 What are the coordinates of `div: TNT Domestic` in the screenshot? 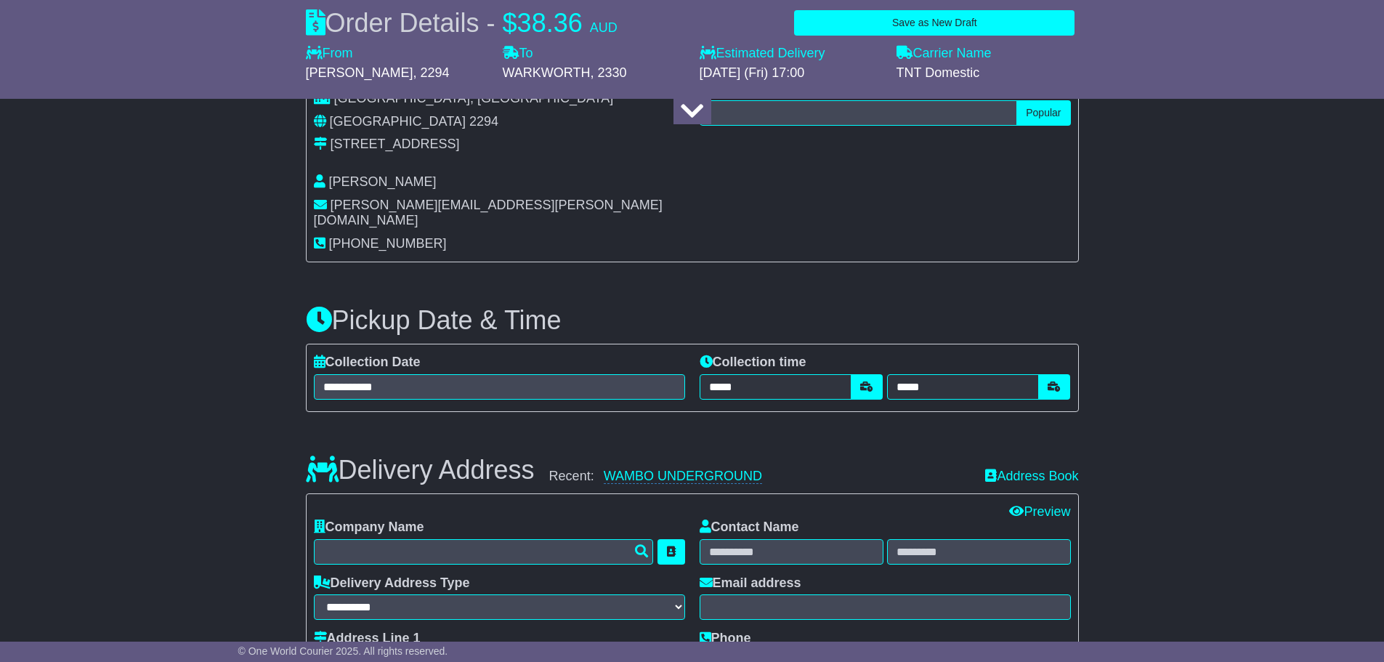 It's located at (988, 73).